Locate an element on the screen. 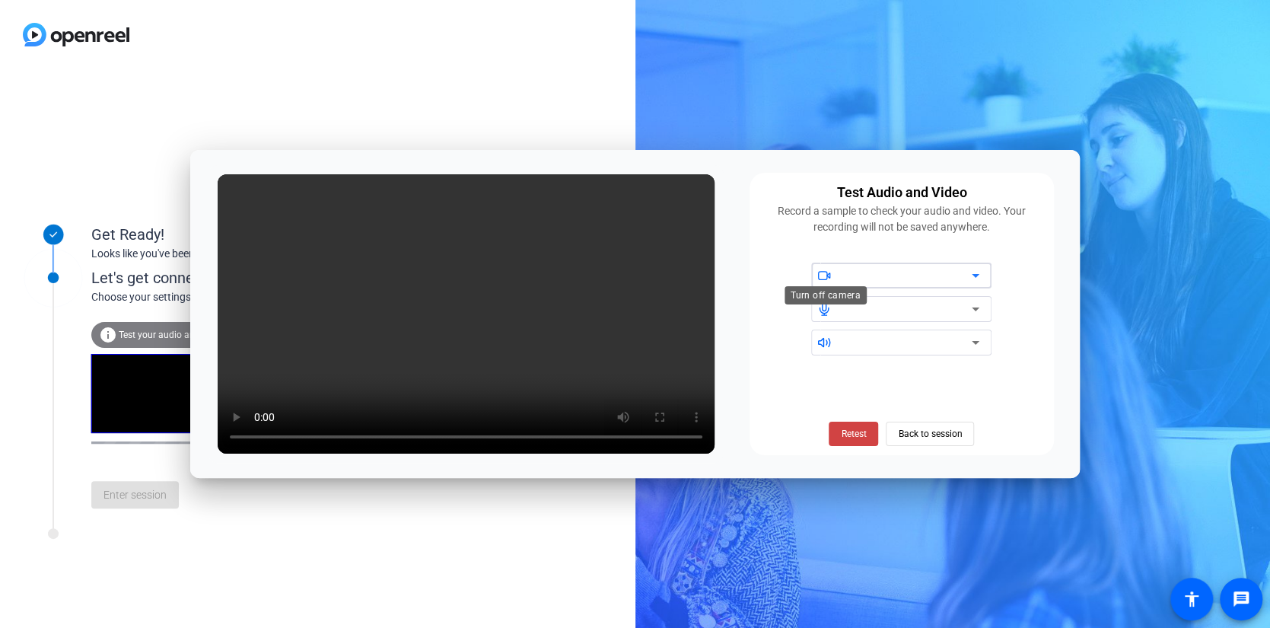  span: Retest is located at coordinates (853, 434).